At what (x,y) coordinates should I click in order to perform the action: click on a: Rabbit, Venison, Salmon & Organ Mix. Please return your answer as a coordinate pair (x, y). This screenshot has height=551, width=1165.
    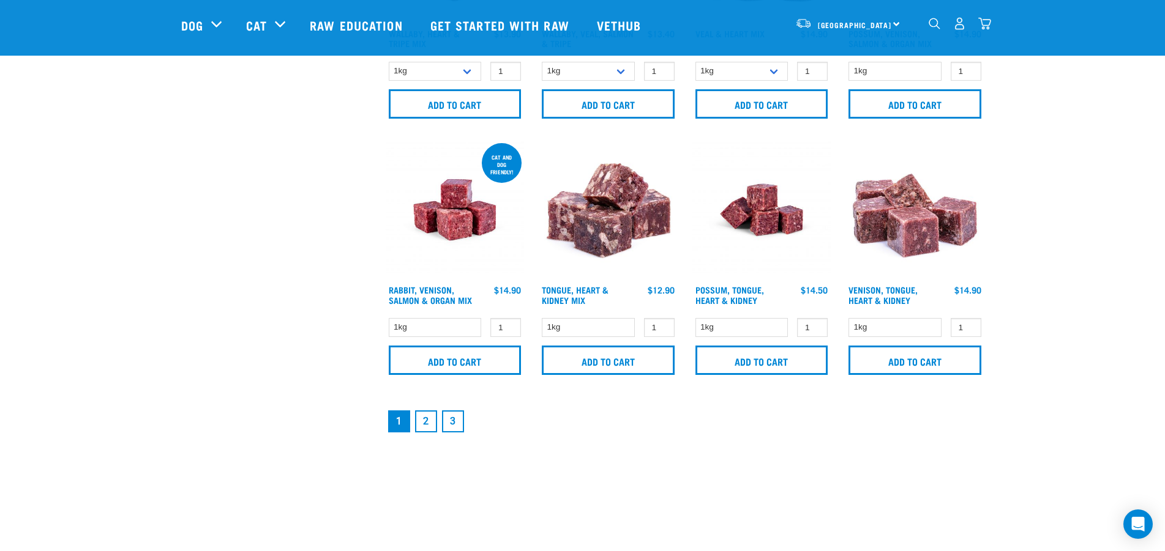
    Looking at the image, I should click on (430, 294).